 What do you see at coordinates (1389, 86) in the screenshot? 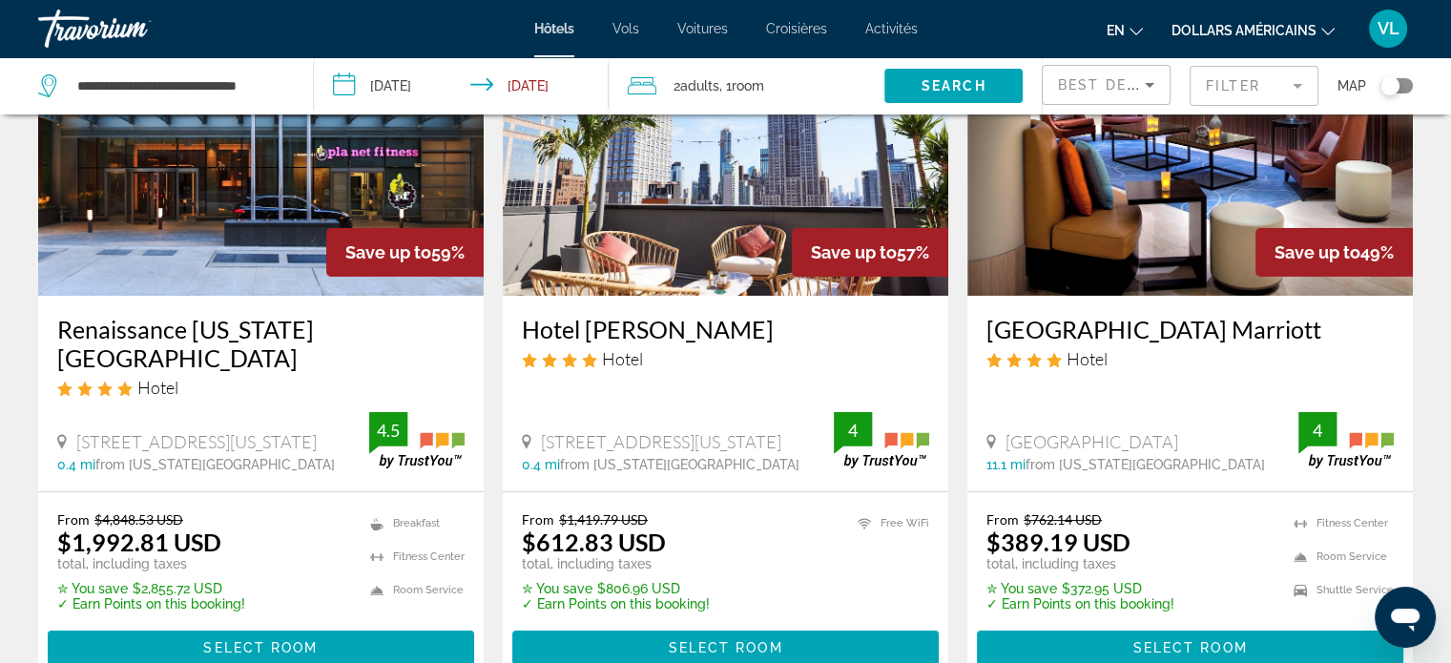
I see `button: Toggle map` at bounding box center [1389, 86].